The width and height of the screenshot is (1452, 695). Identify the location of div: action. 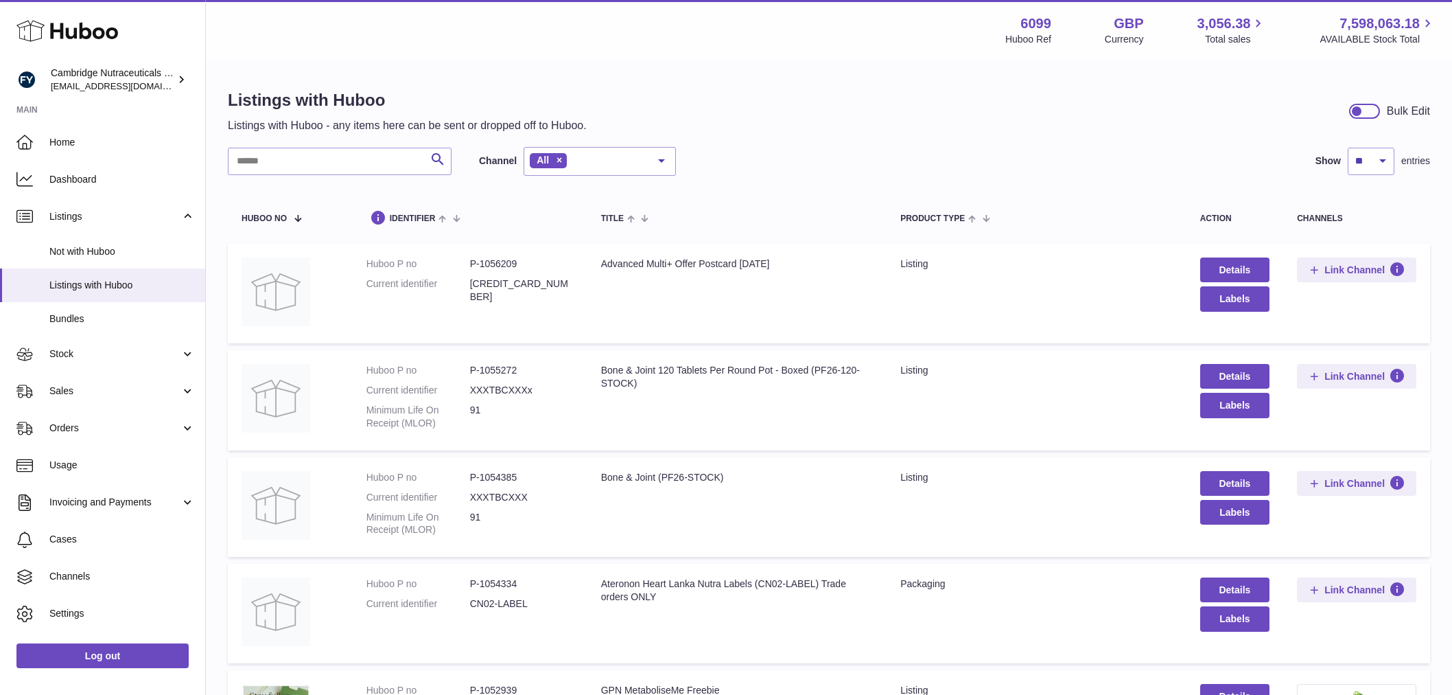
(1235, 218).